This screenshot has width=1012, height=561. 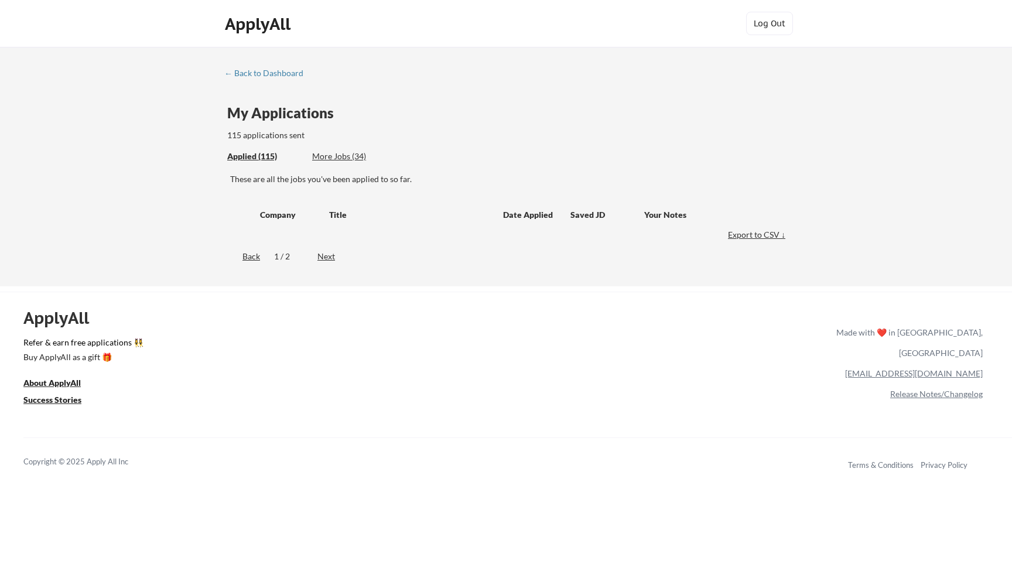 I want to click on a: ← Back to Dashboard, so click(x=268, y=74).